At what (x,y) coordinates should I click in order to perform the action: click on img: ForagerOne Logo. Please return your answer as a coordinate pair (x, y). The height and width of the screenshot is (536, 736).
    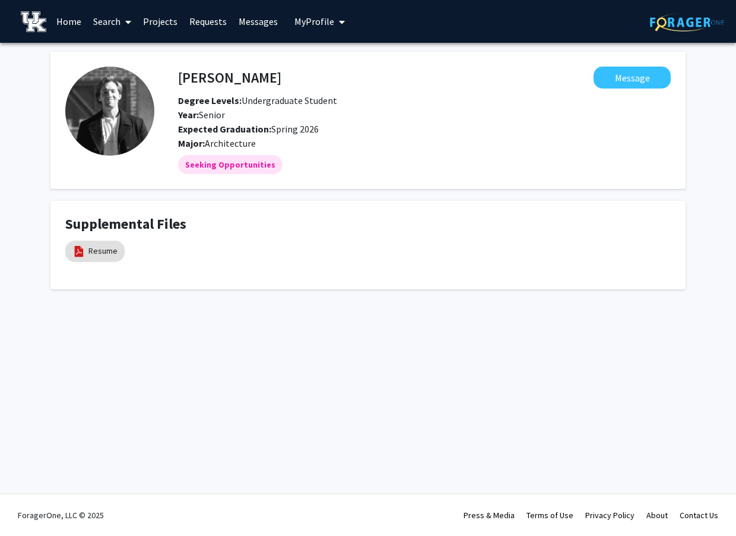
    Looking at the image, I should click on (687, 22).